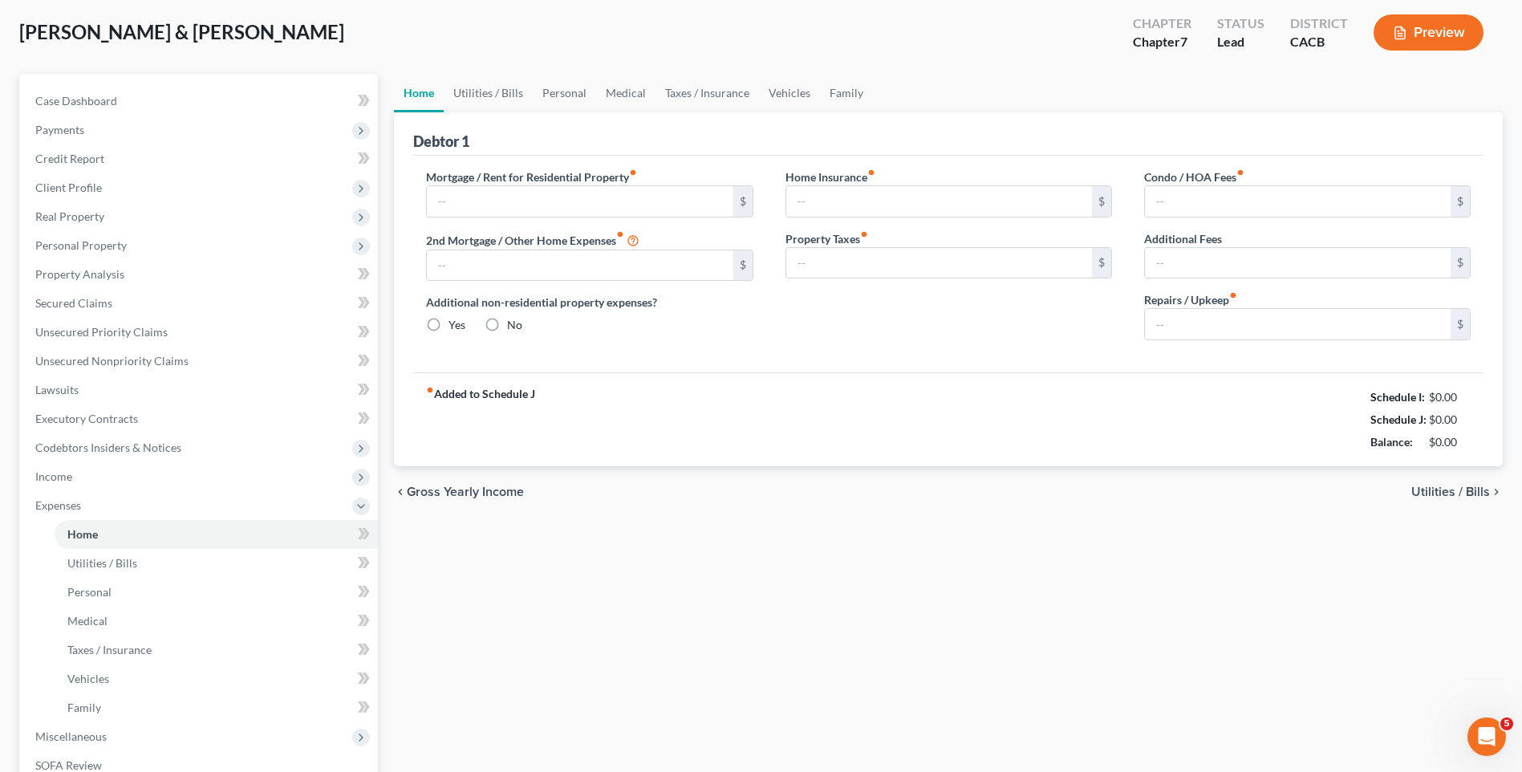 The image size is (1522, 772). Describe the element at coordinates (74, 302) in the screenshot. I see `span: Secured Claims` at that location.